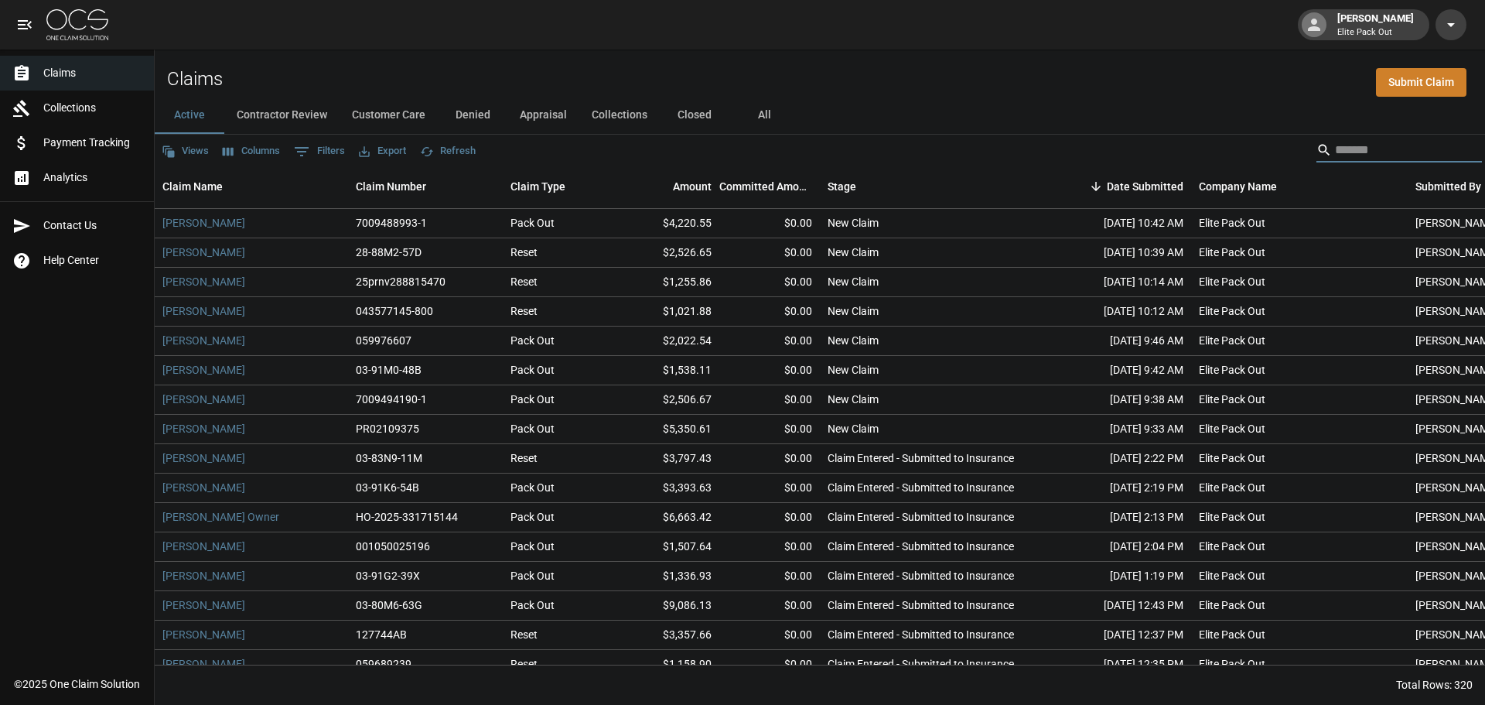 Image resolution: width=1485 pixels, height=705 pixels. What do you see at coordinates (388, 252) in the screenshot?
I see `div: 28-88M2-57D` at bounding box center [388, 252].